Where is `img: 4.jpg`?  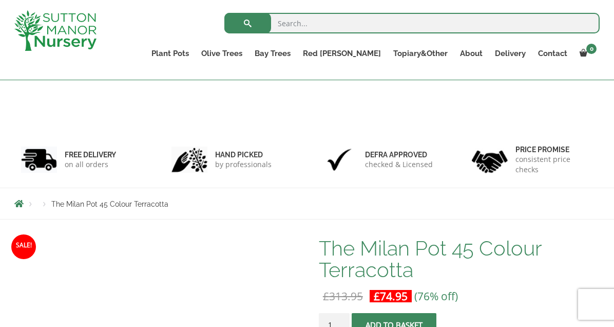 img: 4.jpg is located at coordinates (490, 159).